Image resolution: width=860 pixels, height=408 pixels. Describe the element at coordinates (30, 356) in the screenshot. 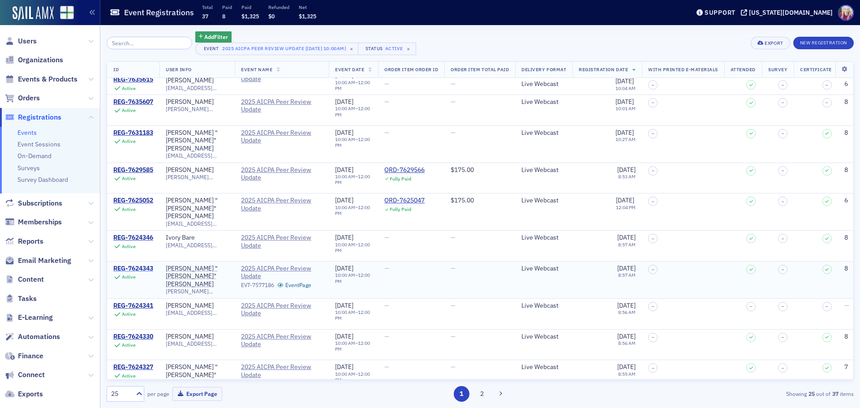

I see `span: Finance` at that location.